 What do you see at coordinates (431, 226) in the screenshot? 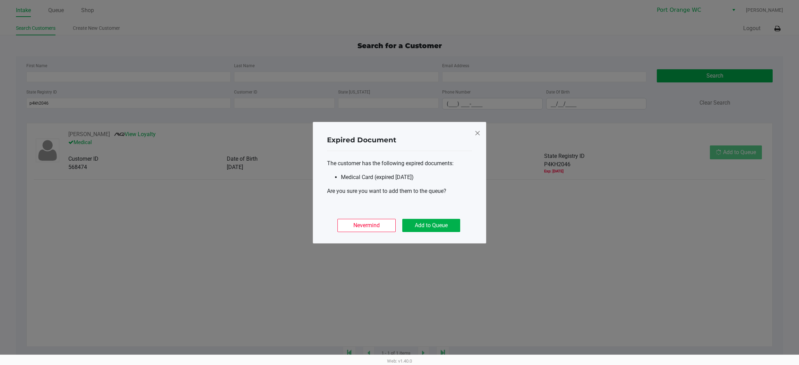
I see `button: Add to Queue` at bounding box center [431, 226].